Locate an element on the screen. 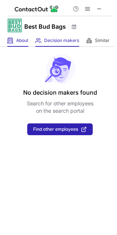 This screenshot has height=235, width=117. span: Find other employees is located at coordinates (56, 129).